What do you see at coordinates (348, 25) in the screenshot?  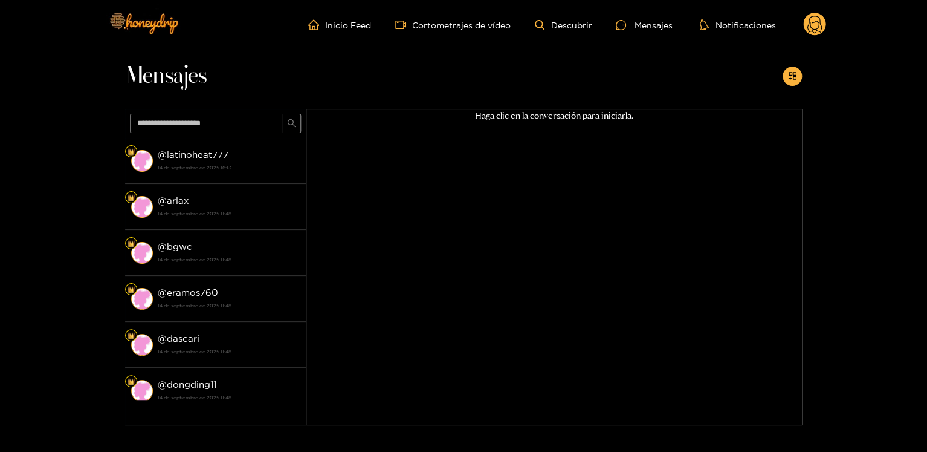 I see `font: Inicio Feed` at bounding box center [348, 25].